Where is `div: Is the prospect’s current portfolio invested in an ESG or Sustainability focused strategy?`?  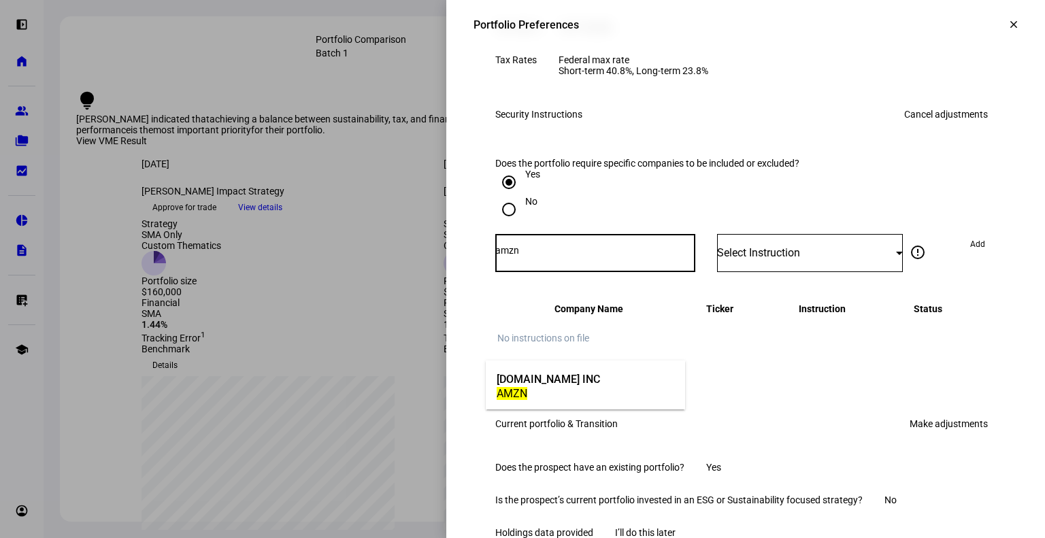
div: Is the prospect’s current portfolio invested in an ESG or Sustainability focused strategy? is located at coordinates (679, 500).